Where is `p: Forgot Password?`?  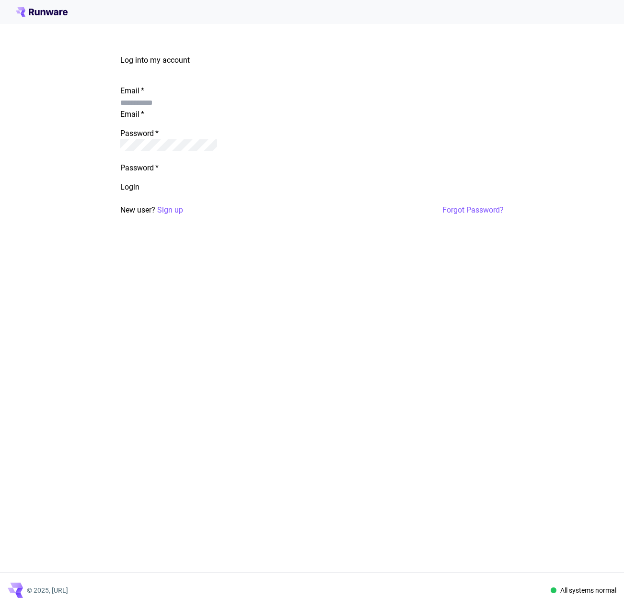 p: Forgot Password? is located at coordinates (473, 210).